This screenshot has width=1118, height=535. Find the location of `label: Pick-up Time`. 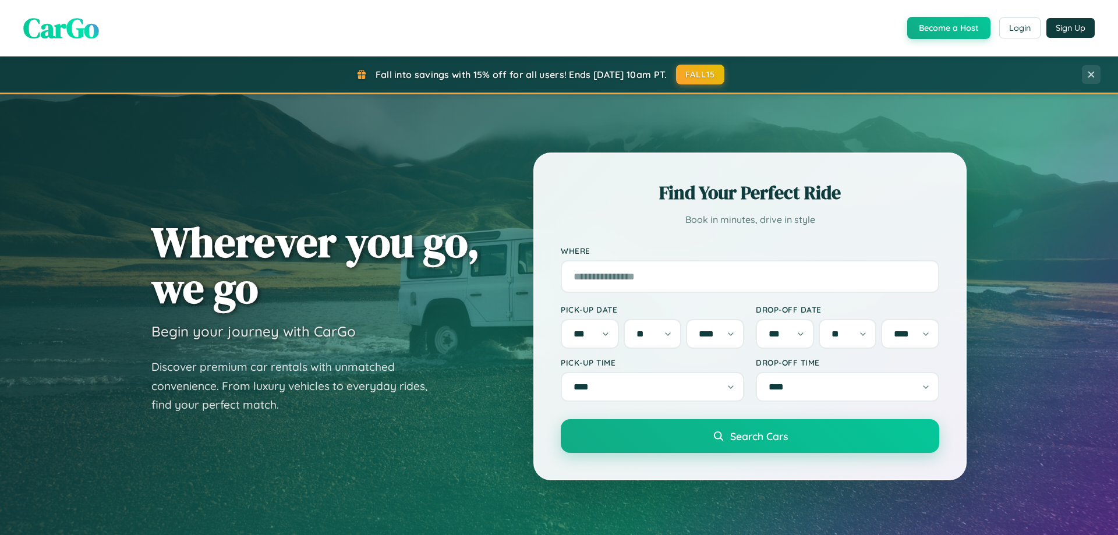

label: Pick-up Time is located at coordinates (652, 362).